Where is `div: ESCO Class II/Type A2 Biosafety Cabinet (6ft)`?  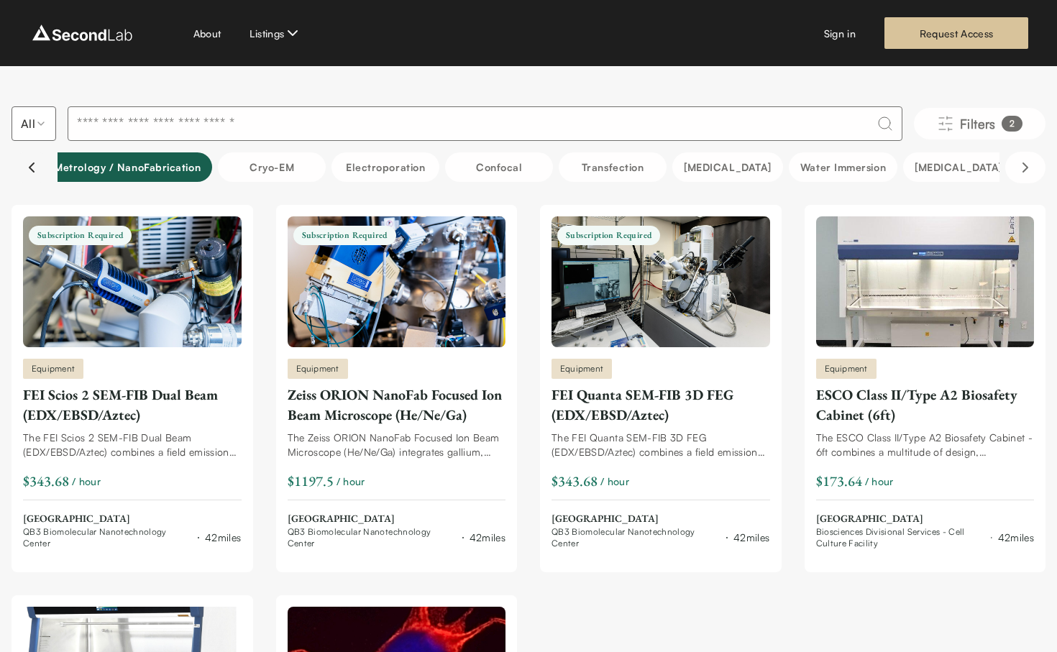 div: ESCO Class II/Type A2 Biosafety Cabinet (6ft) is located at coordinates (925, 405).